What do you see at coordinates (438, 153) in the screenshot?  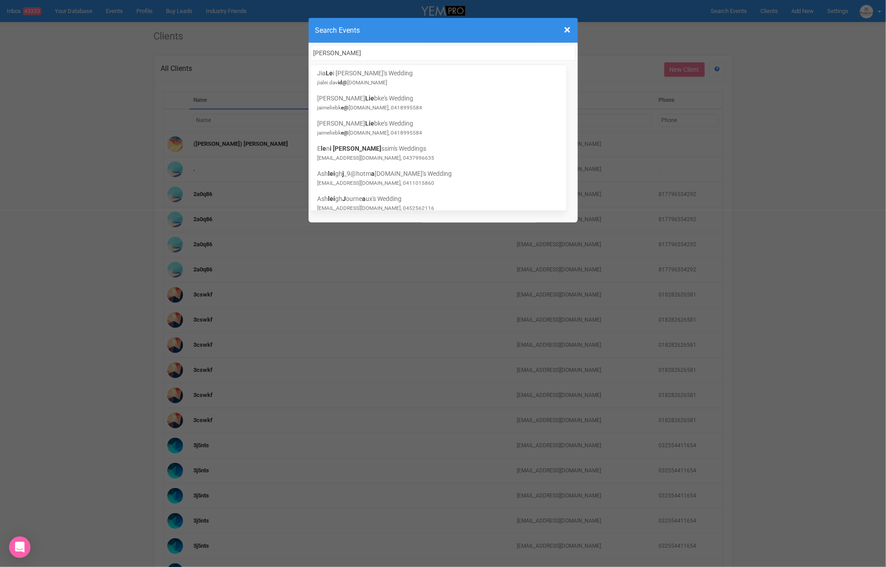 I see `a: En ssim's Weddings` at bounding box center [438, 153].